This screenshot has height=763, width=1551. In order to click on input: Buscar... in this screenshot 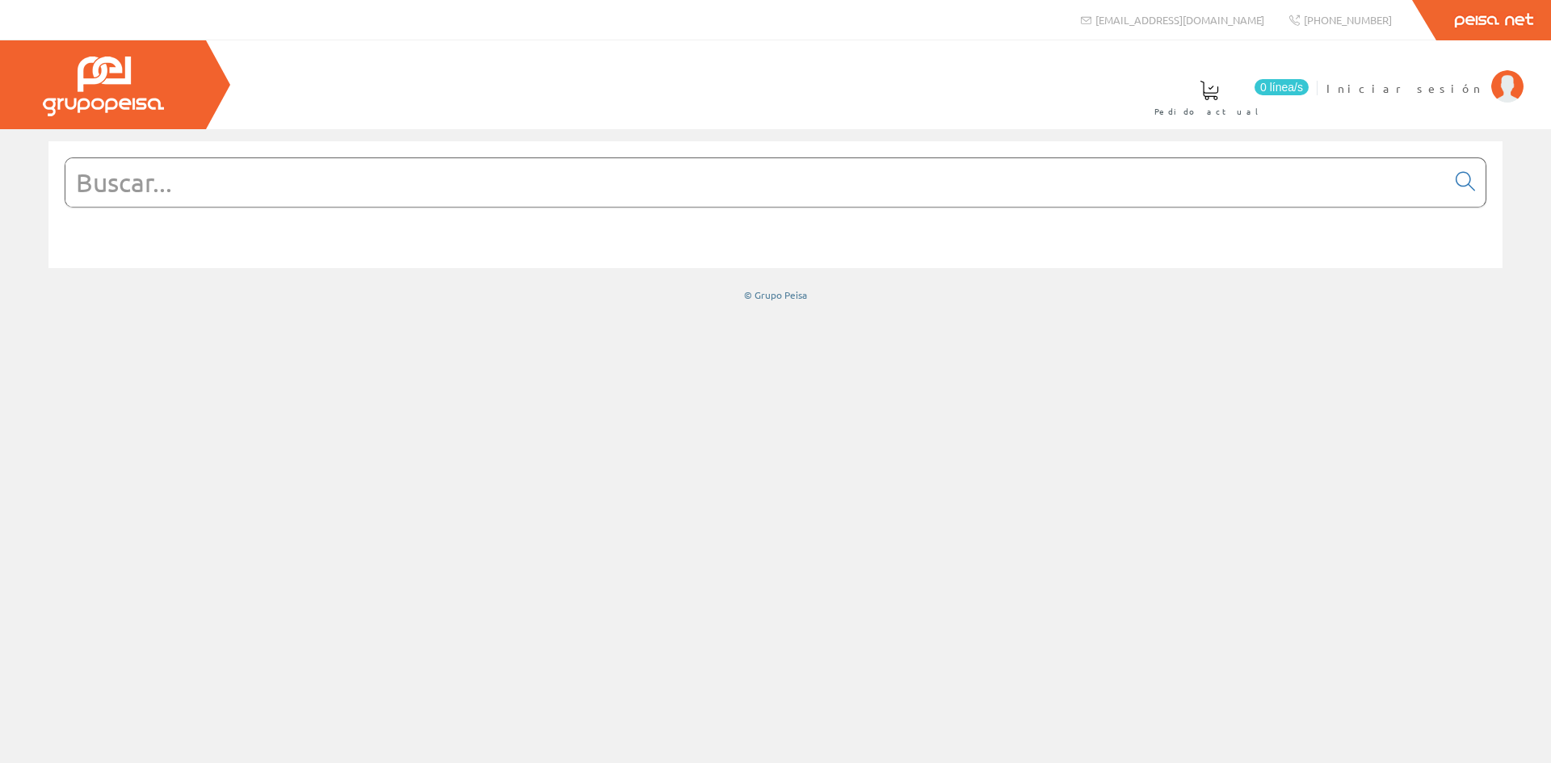, I will do `click(755, 183)`.